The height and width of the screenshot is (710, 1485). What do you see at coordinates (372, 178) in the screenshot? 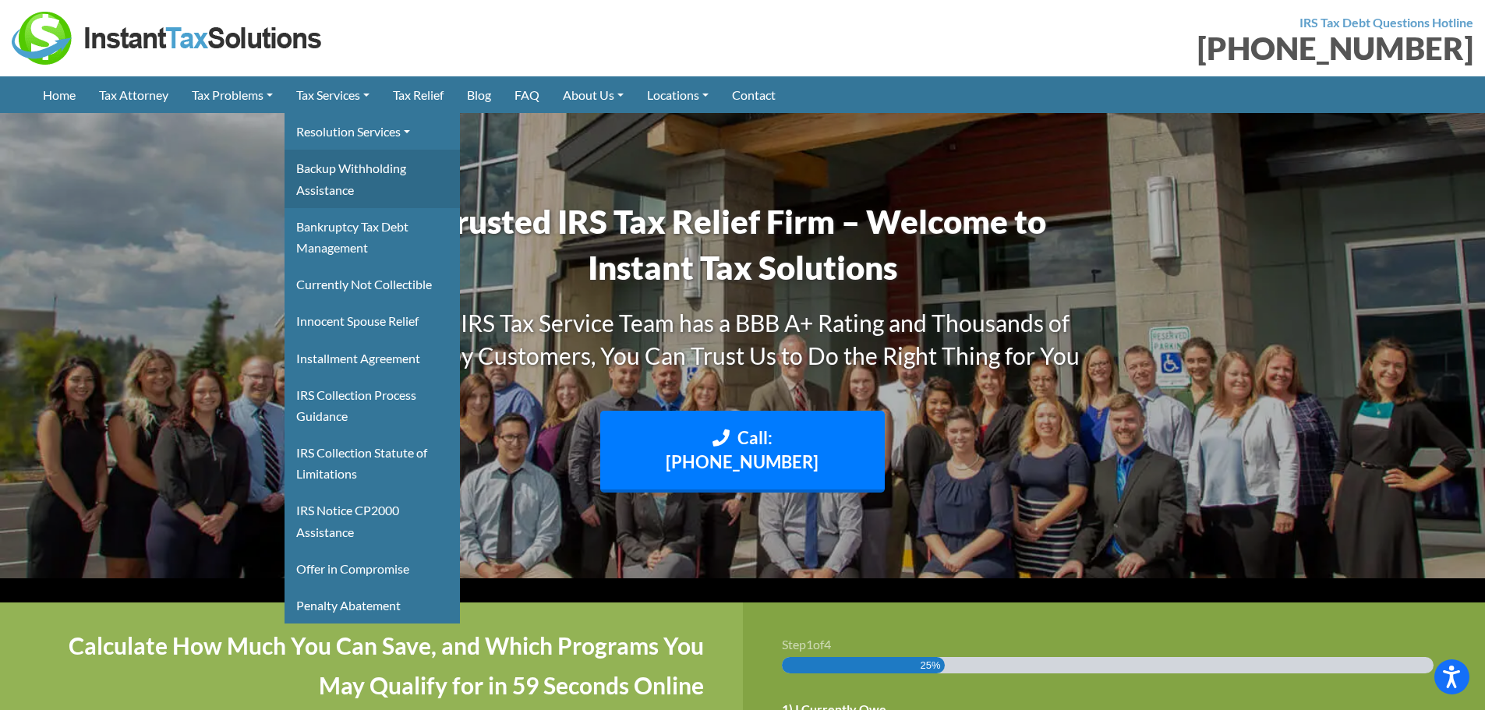
I see `a: Backup Withholding Assistance` at bounding box center [372, 178].